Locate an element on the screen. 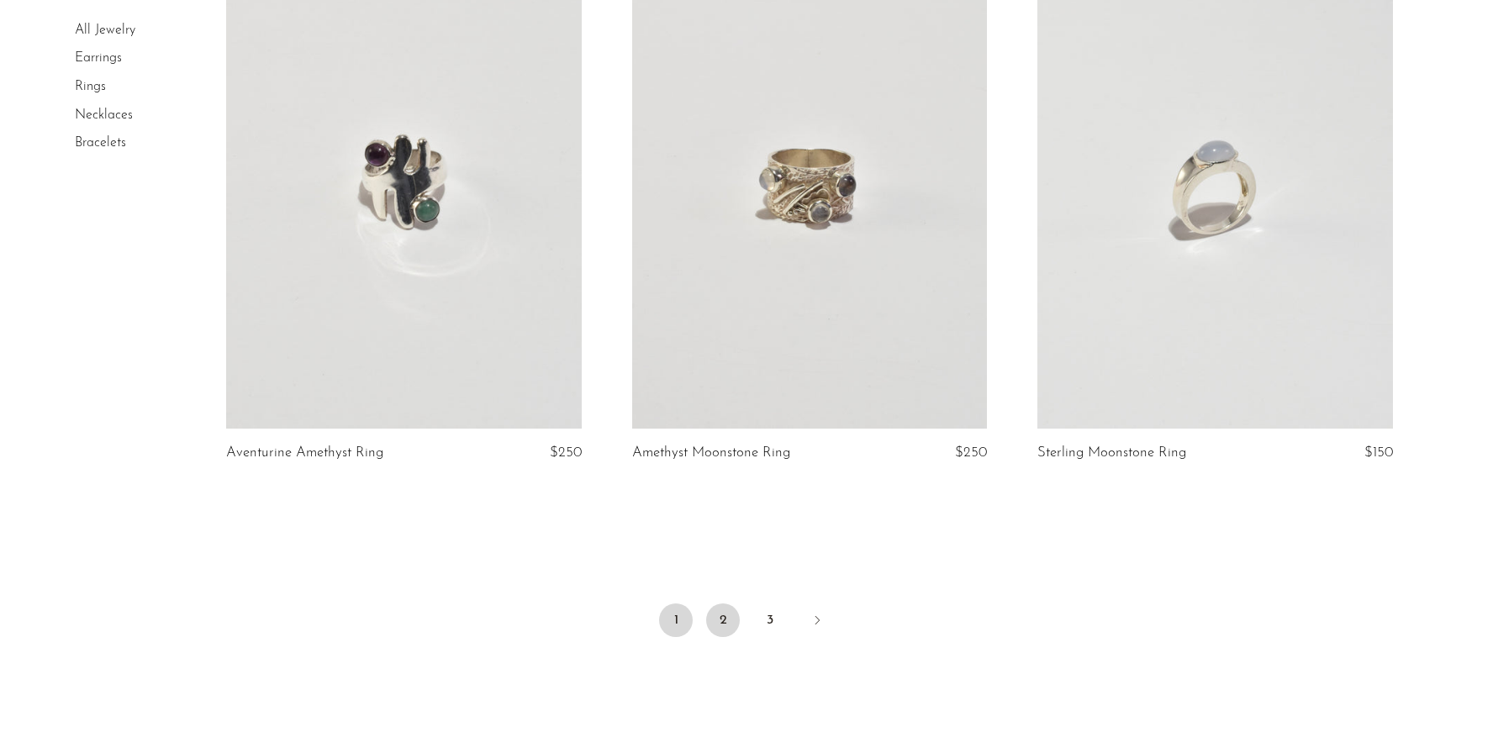  a: Rings is located at coordinates (90, 87).